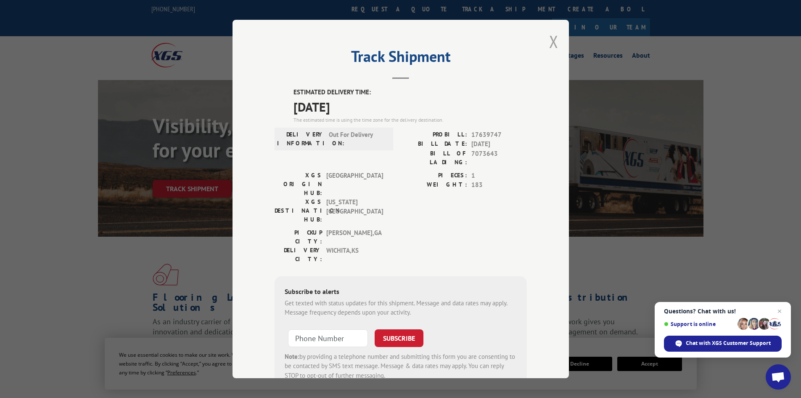 The height and width of the screenshot is (398, 801). I want to click on button: Close modal, so click(554, 41).